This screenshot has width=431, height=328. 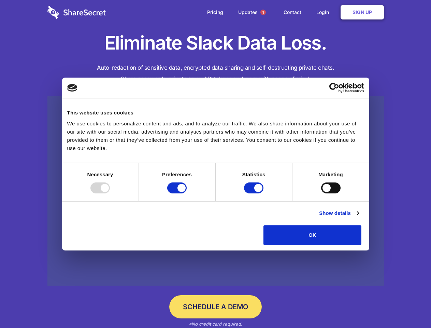 I want to click on a: Schedule a Demo, so click(x=215, y=307).